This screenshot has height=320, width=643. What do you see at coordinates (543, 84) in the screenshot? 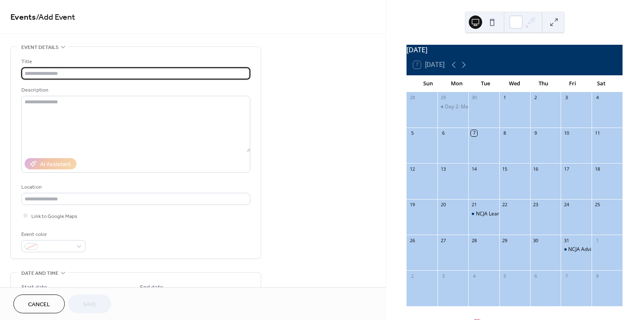
I see `div: Thu` at bounding box center [543, 84].